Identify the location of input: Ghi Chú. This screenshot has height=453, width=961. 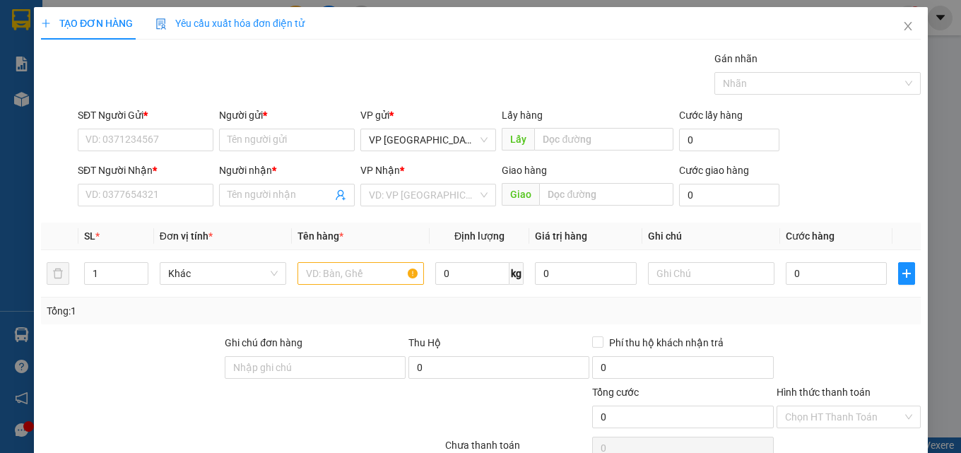
(711, 273).